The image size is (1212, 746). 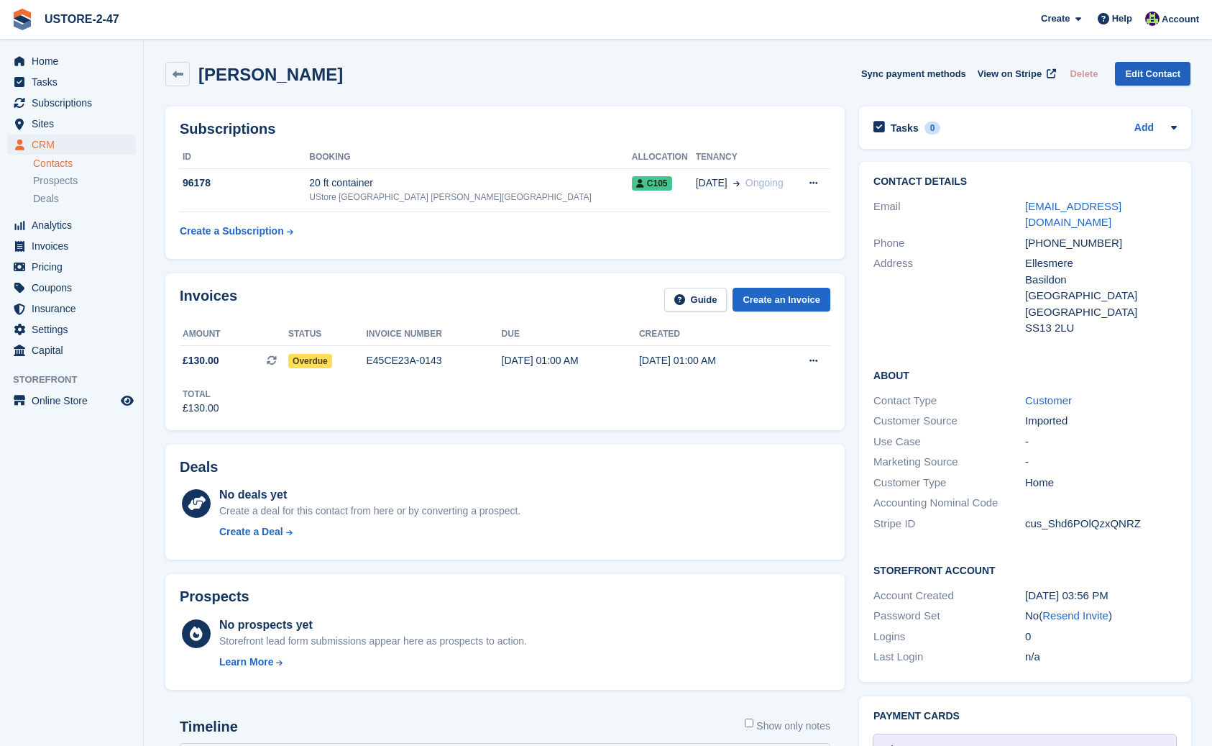 I want to click on th: Invoice number, so click(x=434, y=334).